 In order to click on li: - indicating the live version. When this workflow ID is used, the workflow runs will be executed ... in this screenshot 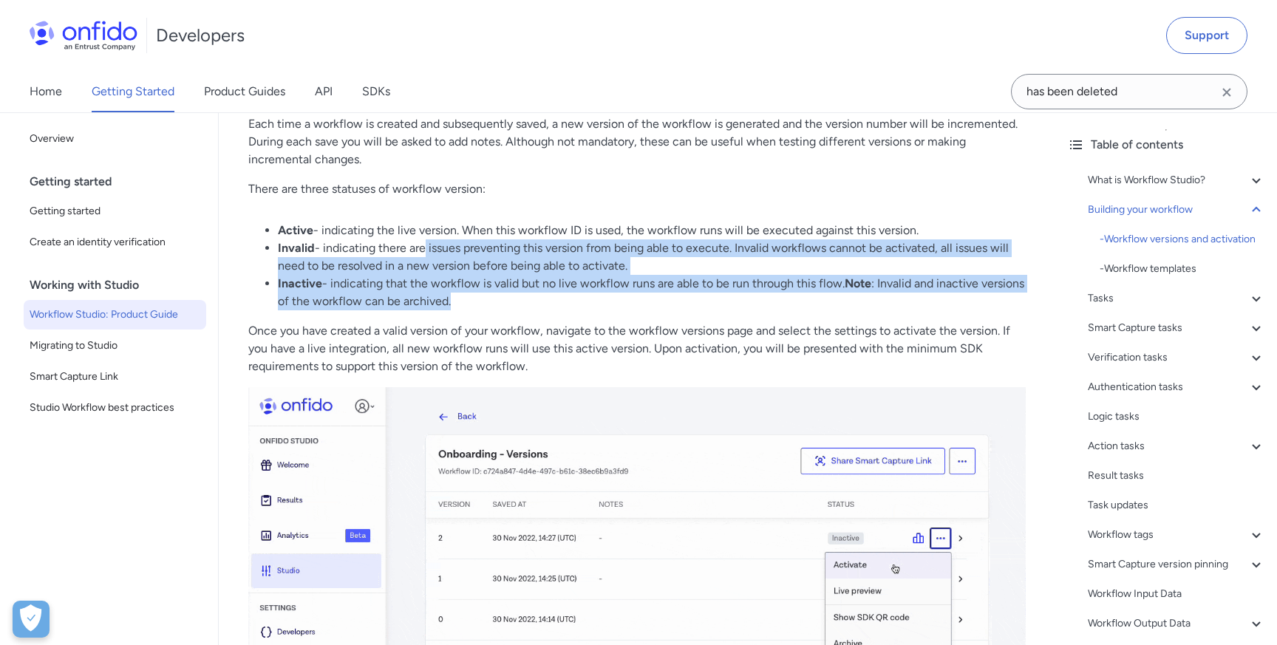, I will do `click(652, 231)`.